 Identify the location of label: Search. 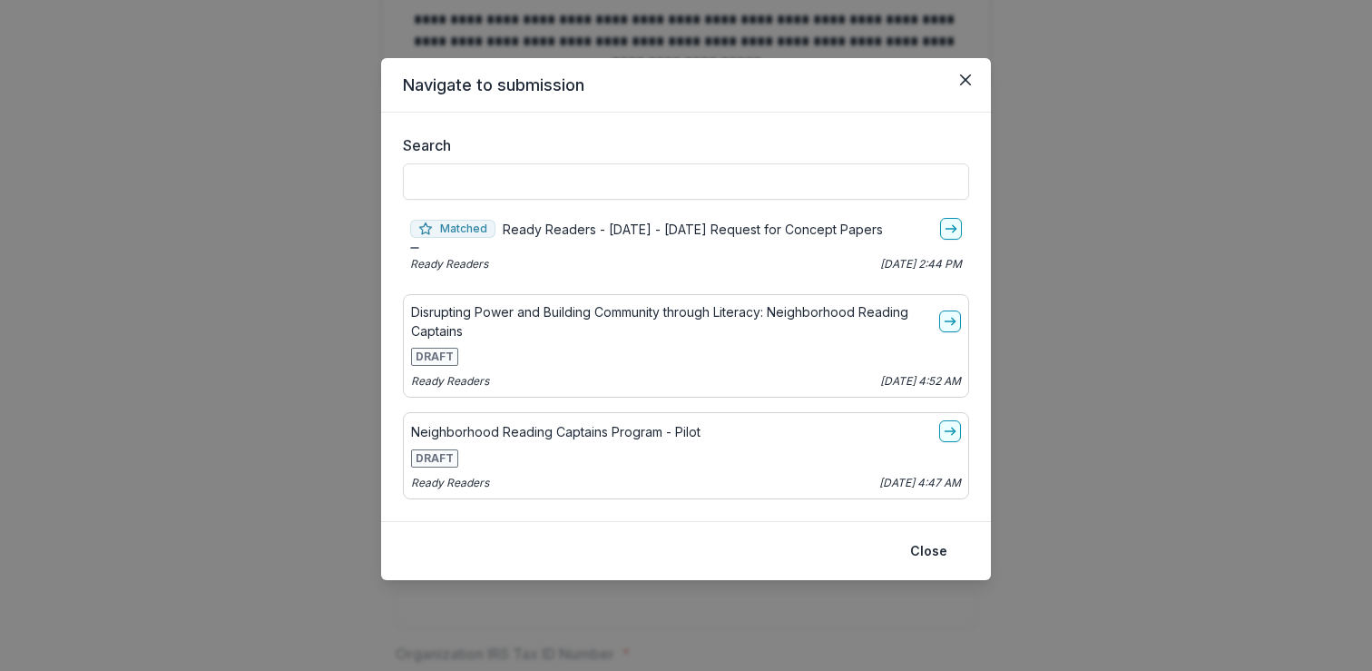
(681, 145).